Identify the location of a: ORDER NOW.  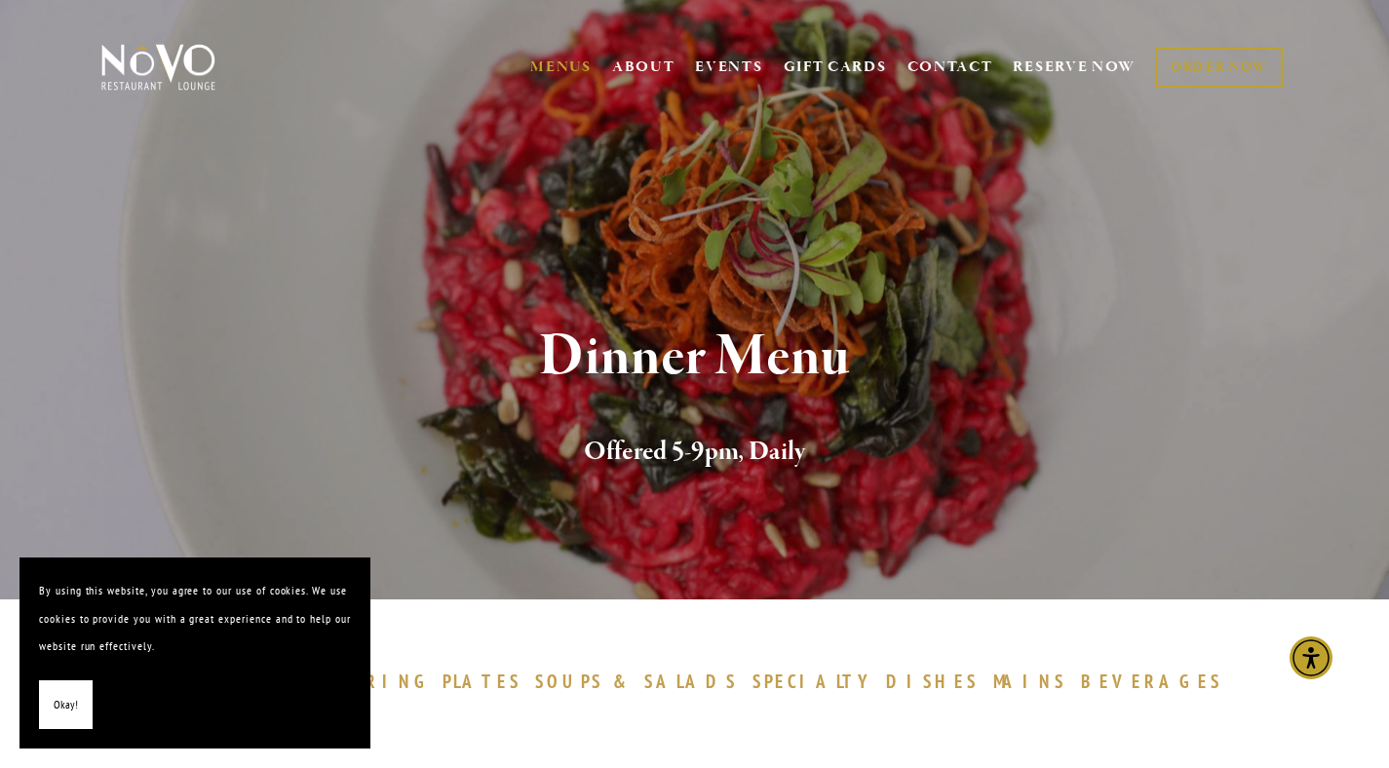
(1219, 67).